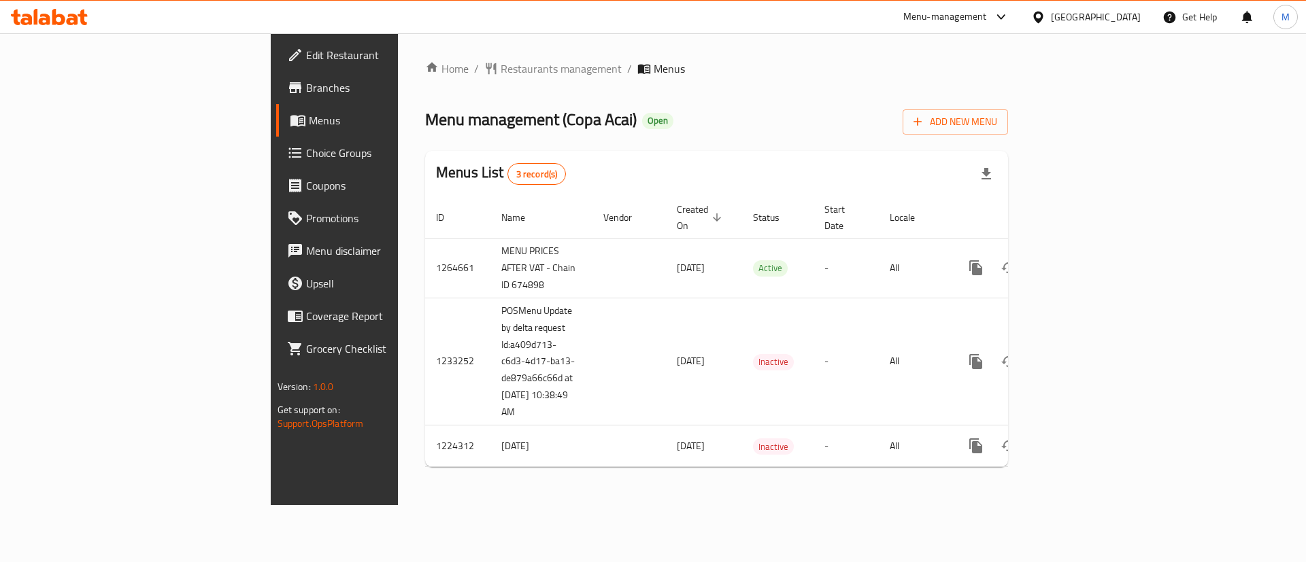 Image resolution: width=1306 pixels, height=562 pixels. I want to click on table: enhanced table, so click(763, 333).